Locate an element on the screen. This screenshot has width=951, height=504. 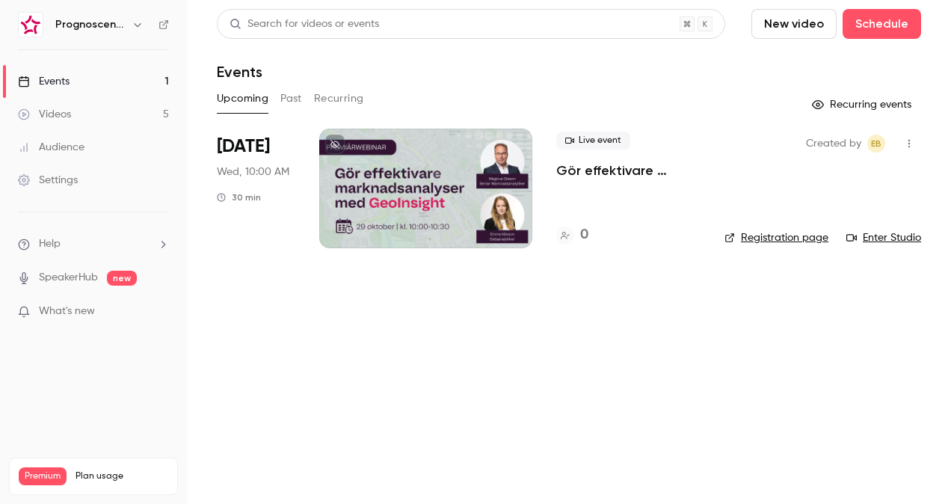
span: Created by is located at coordinates (833, 143).